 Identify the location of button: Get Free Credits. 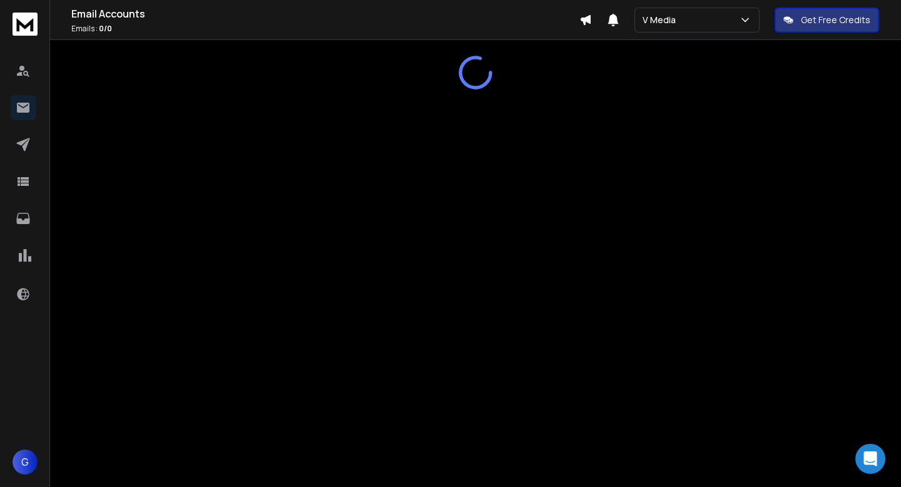
(826, 20).